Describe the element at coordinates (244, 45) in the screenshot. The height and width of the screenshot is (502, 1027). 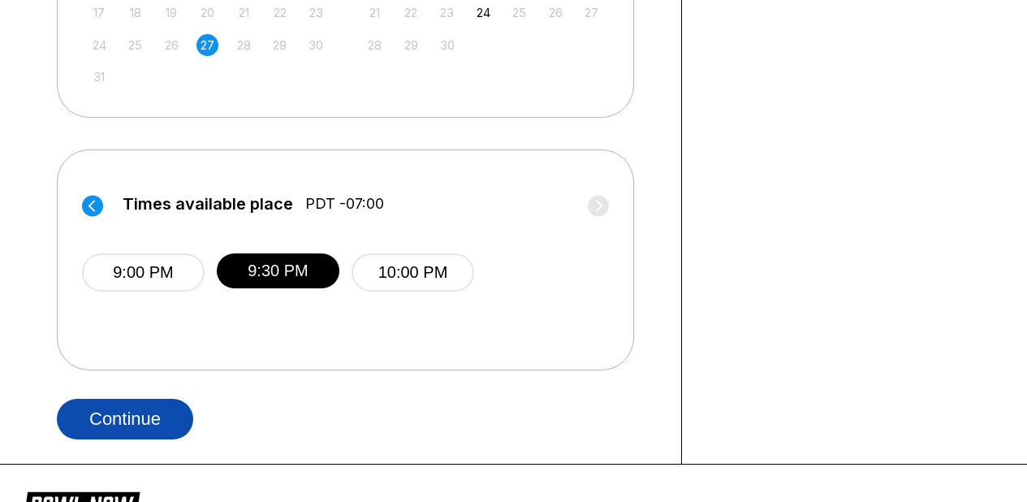
I see `div: Not available Thursday, August 28th, 2025` at that location.